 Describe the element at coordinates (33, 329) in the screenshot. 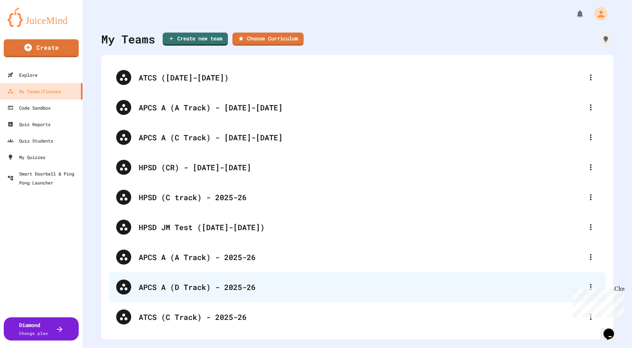

I see `div: Diamond` at that location.